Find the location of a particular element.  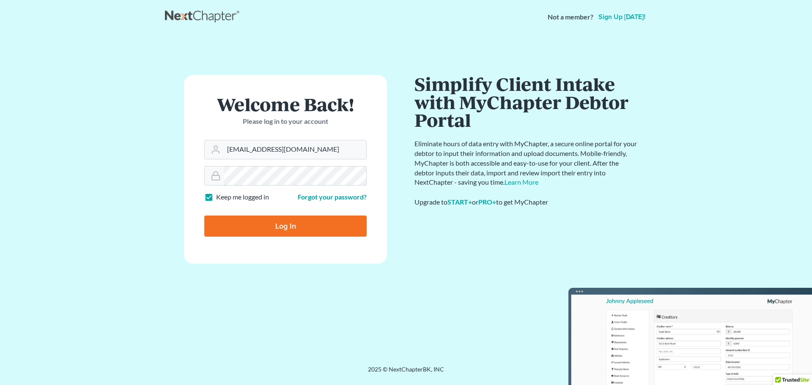

label: Keep me logged in is located at coordinates (242, 197).